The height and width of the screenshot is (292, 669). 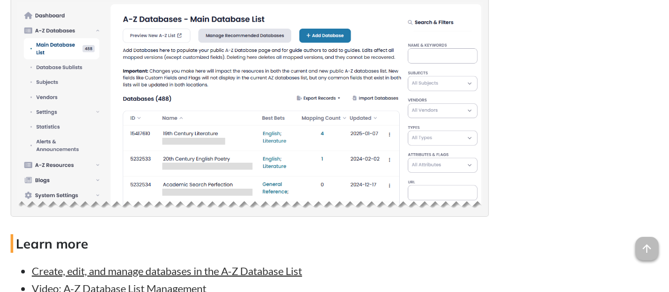 I want to click on a: Create, edit, and manage databases in the A-Z Database List, so click(x=167, y=270).